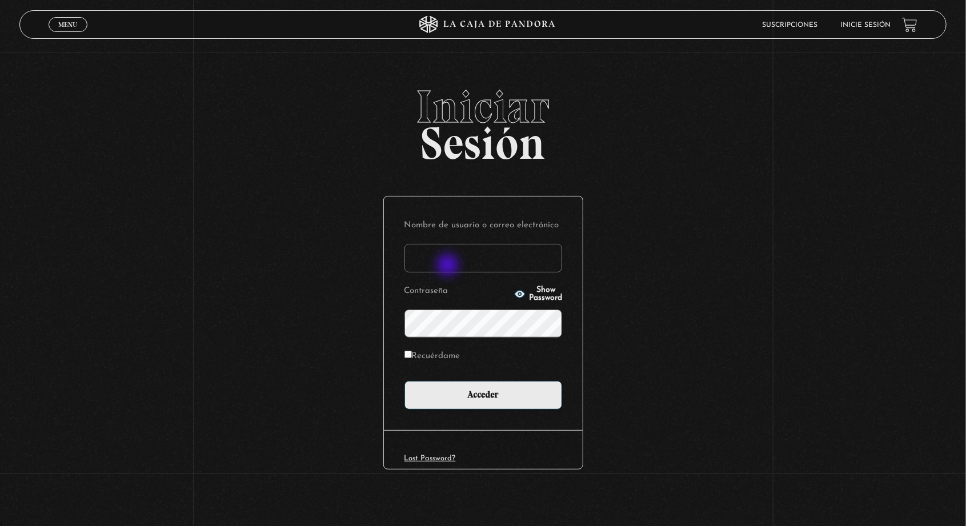 Image resolution: width=966 pixels, height=526 pixels. I want to click on span: Cerrar, so click(67, 35).